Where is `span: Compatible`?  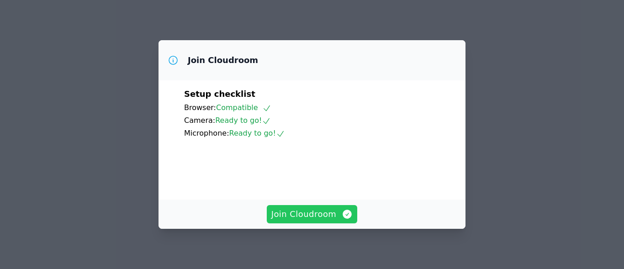
span: Compatible is located at coordinates (243, 107).